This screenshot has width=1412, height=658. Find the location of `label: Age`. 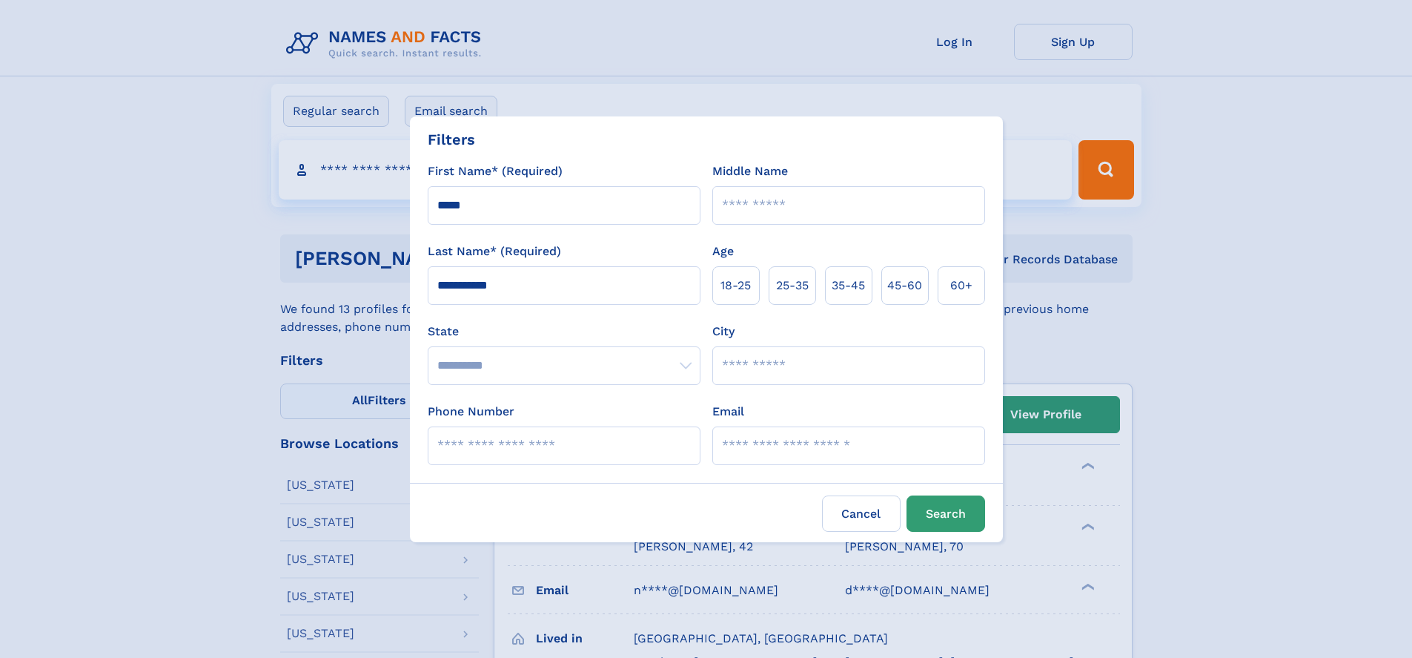

label: Age is located at coordinates (723, 251).